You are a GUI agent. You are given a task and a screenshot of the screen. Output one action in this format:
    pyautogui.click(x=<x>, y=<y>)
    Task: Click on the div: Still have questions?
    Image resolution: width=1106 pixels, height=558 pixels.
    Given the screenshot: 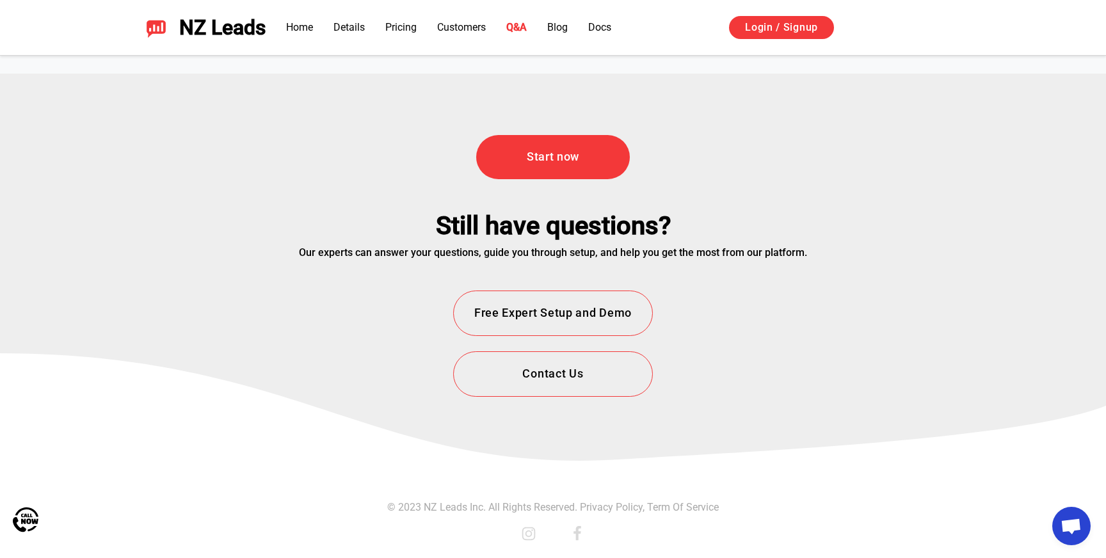 What is the action you would take?
    pyautogui.click(x=553, y=229)
    